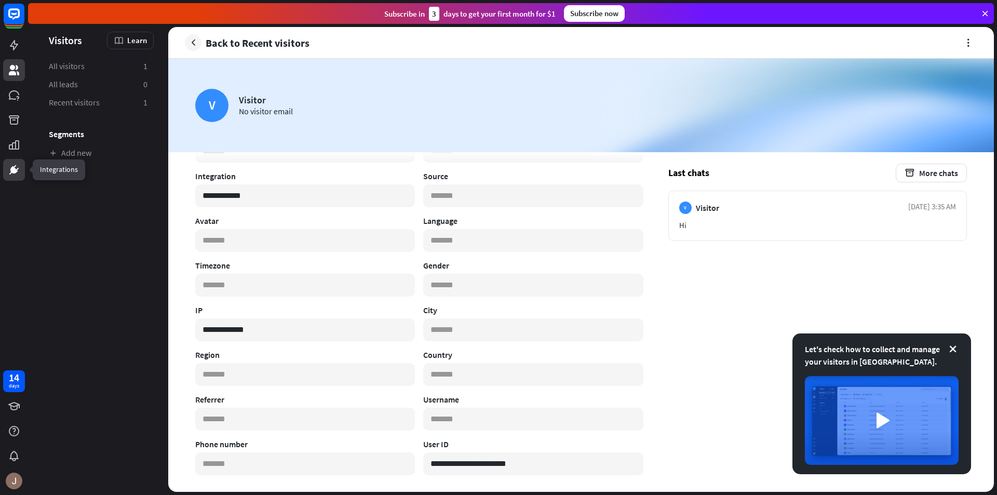 The width and height of the screenshot is (997, 495). I want to click on div: Subscribe in days to get your first month for $1, so click(470, 14).